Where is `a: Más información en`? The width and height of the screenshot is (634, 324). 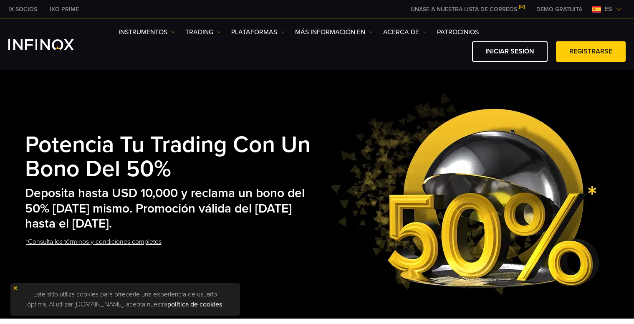
a: Más información en is located at coordinates (334, 32).